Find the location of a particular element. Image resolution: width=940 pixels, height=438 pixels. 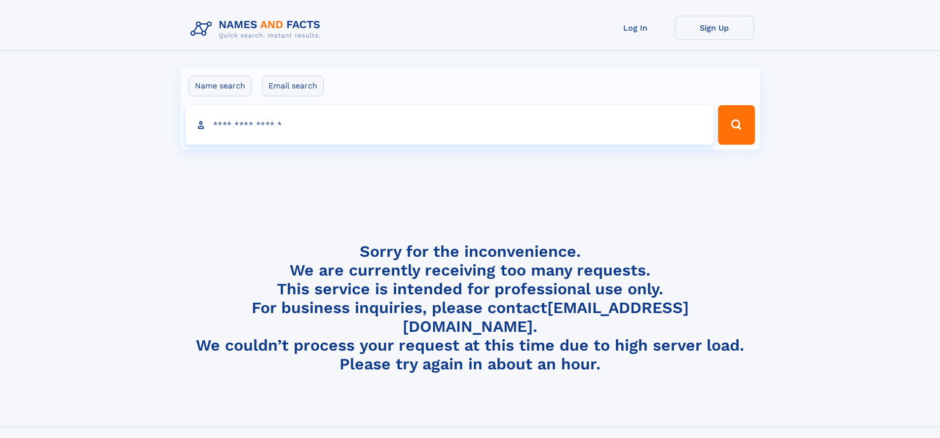

label: Email search is located at coordinates (293, 86).